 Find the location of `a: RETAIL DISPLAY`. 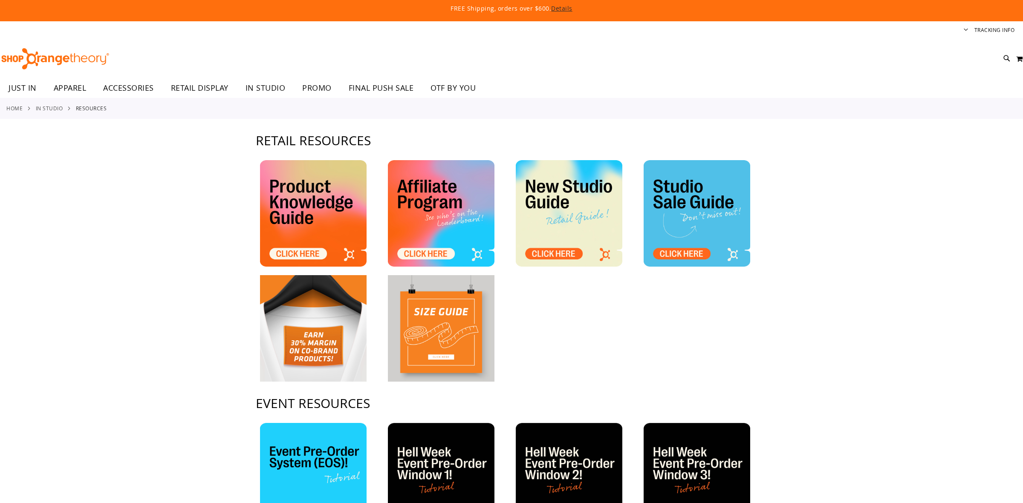

a: RETAIL DISPLAY is located at coordinates (199, 88).